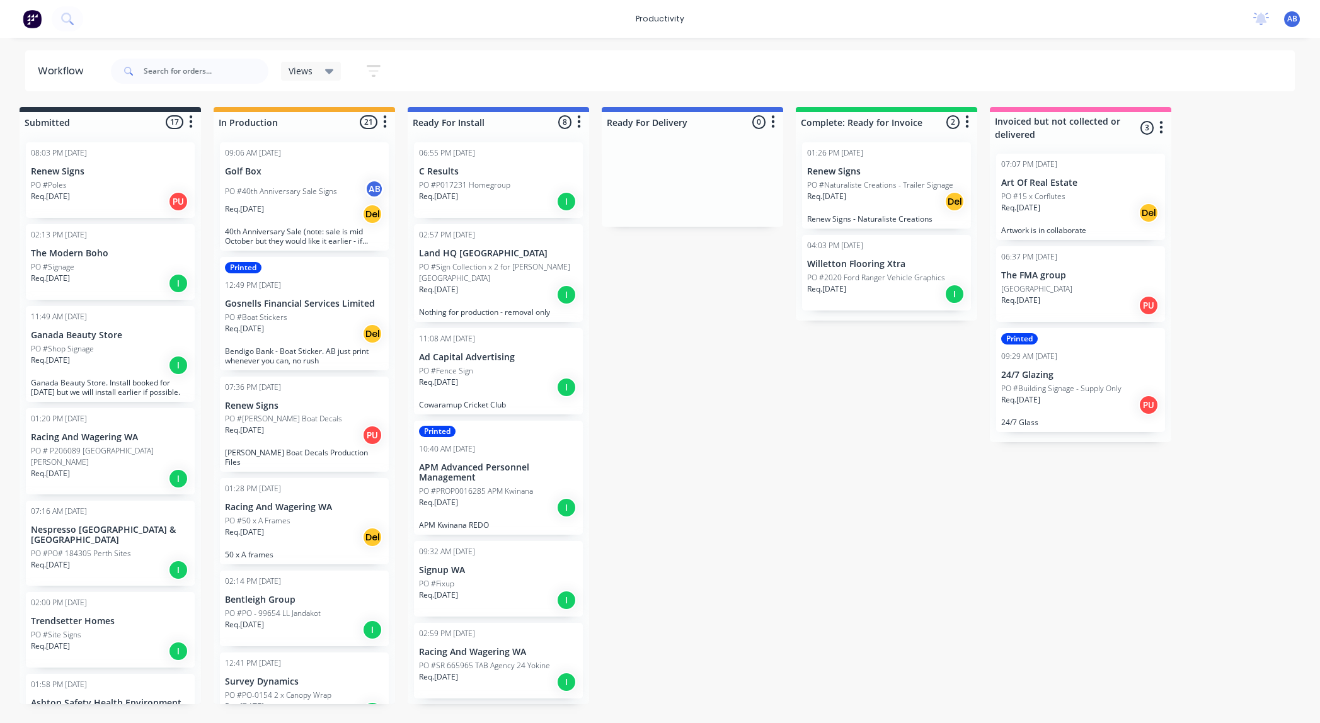 This screenshot has height=723, width=1320. What do you see at coordinates (256, 318) in the screenshot?
I see `p: PO #Boat Stickers` at bounding box center [256, 318].